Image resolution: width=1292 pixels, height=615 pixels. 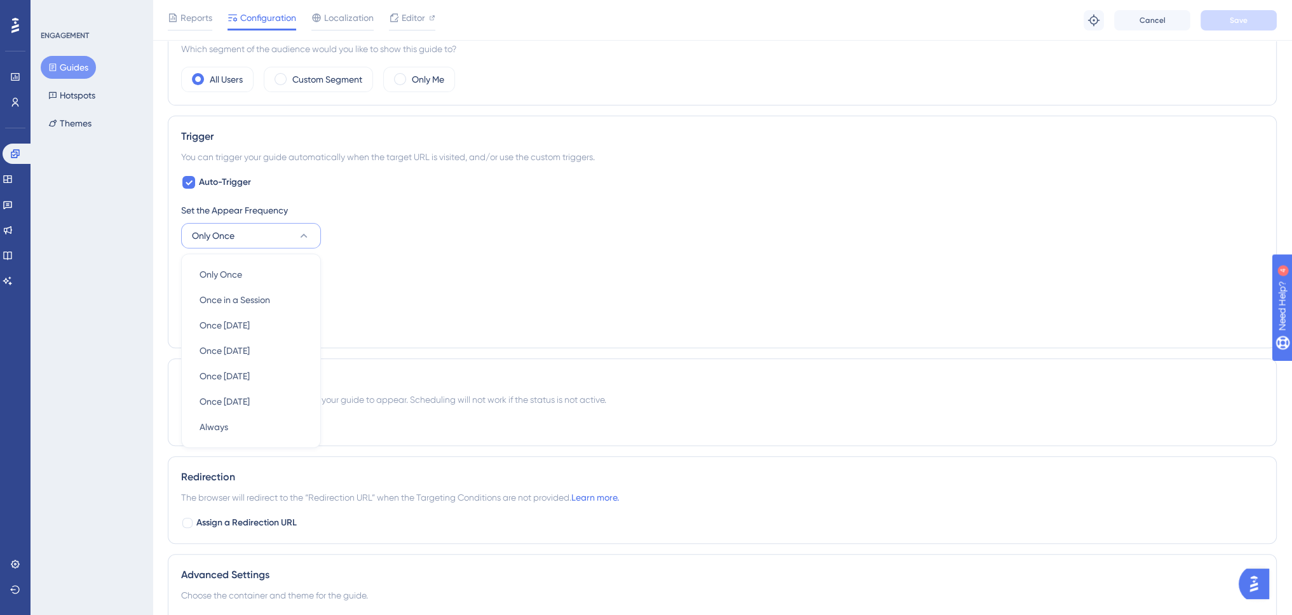 I want to click on div: You can schedule a time period for your guide to appear. Scheduling will not work if the status i..., so click(x=722, y=400).